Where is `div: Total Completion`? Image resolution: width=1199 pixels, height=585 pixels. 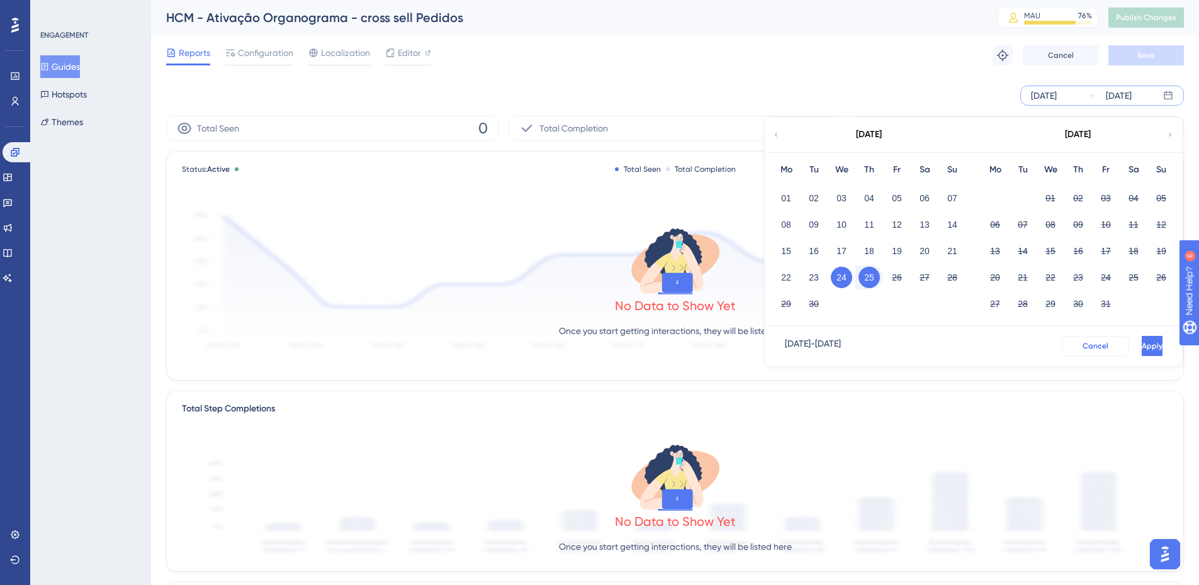 div: Total Completion is located at coordinates (701, 169).